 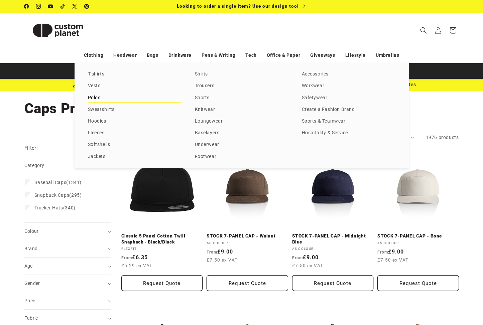 I want to click on a: Baselayers, so click(x=242, y=133).